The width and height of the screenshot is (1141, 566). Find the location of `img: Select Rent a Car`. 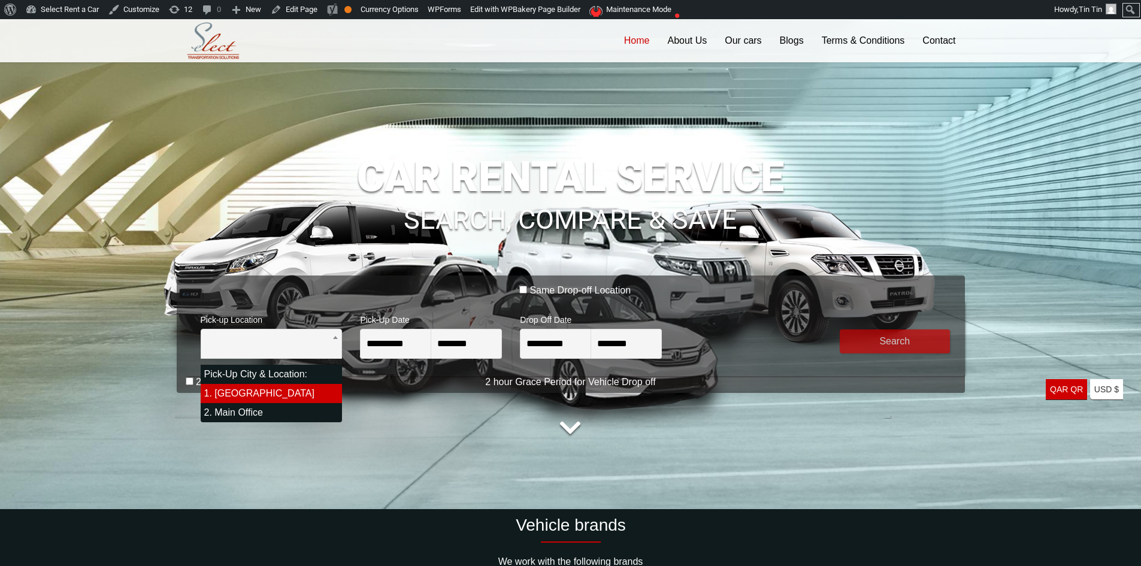

img: Select Rent a Car is located at coordinates (213, 41).